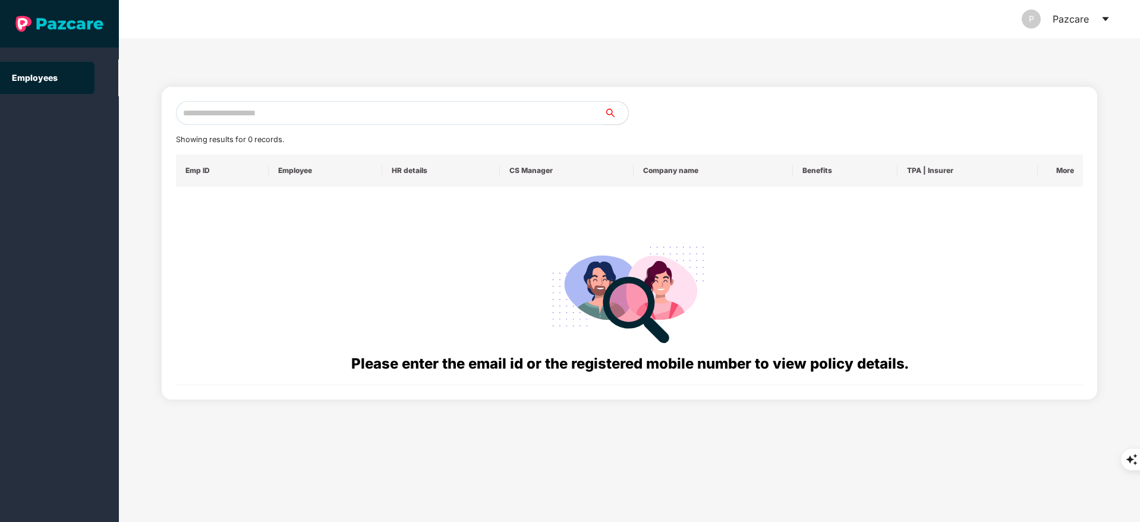  What do you see at coordinates (616, 113) in the screenshot?
I see `span: search` at bounding box center [616, 113].